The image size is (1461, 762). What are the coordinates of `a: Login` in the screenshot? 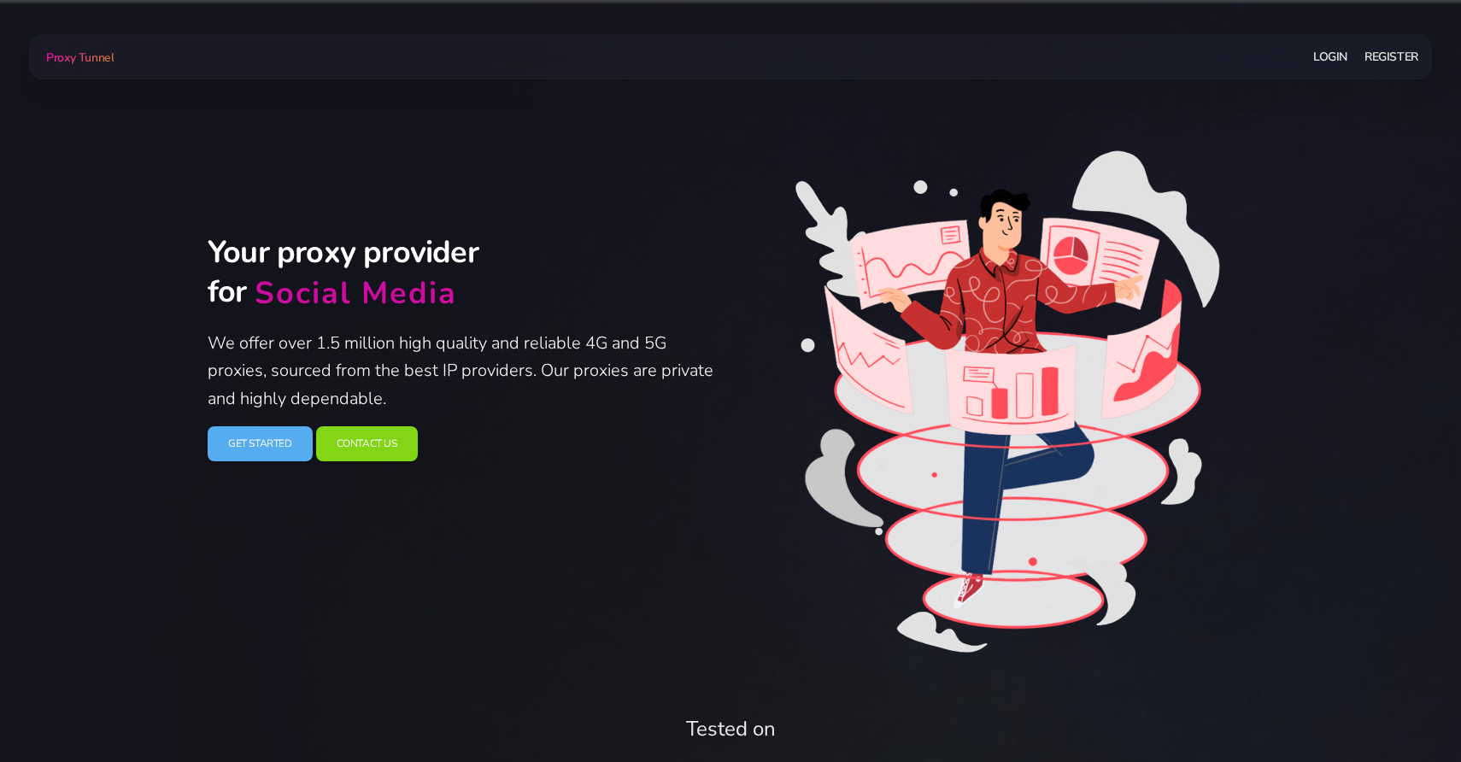 It's located at (1330, 56).